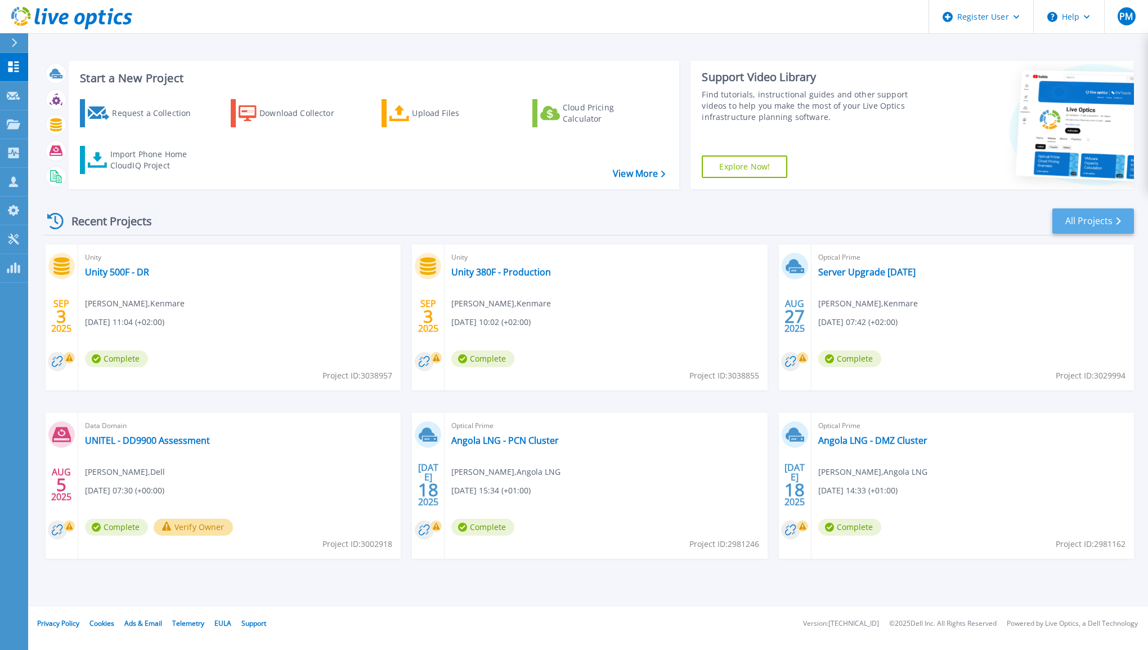  What do you see at coordinates (1126, 16) in the screenshot?
I see `span: PM` at bounding box center [1126, 16].